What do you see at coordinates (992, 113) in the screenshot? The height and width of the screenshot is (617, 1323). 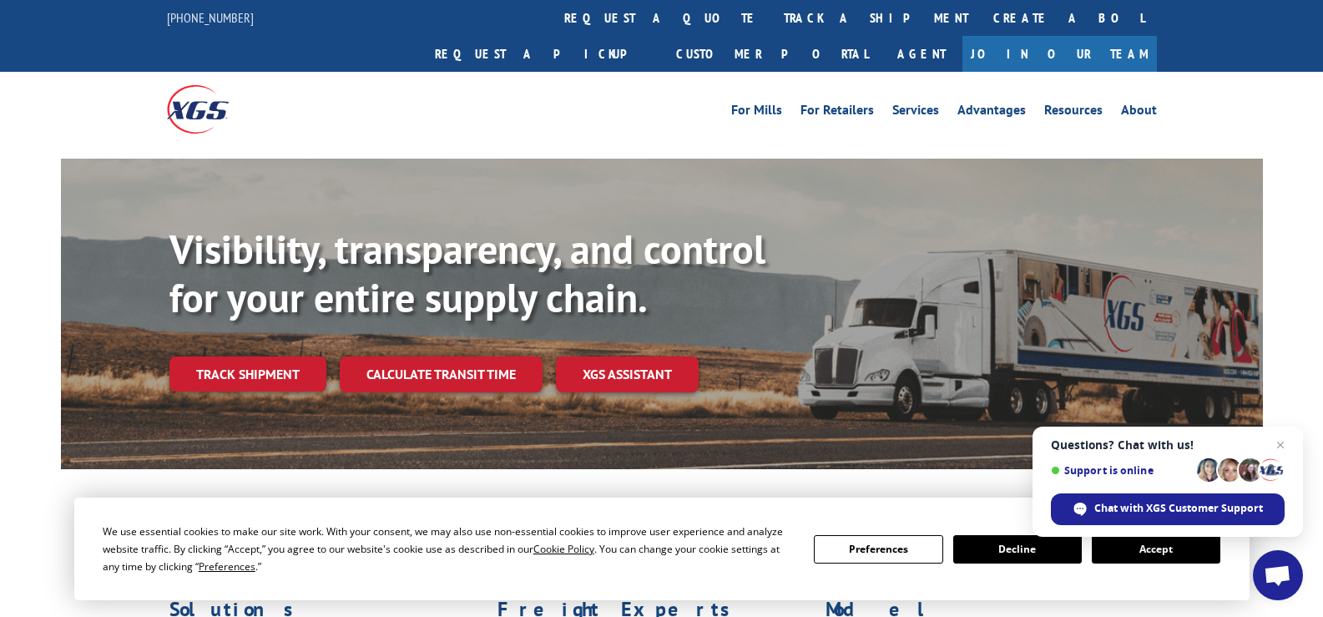 I see `a: Advantages` at bounding box center [992, 113].